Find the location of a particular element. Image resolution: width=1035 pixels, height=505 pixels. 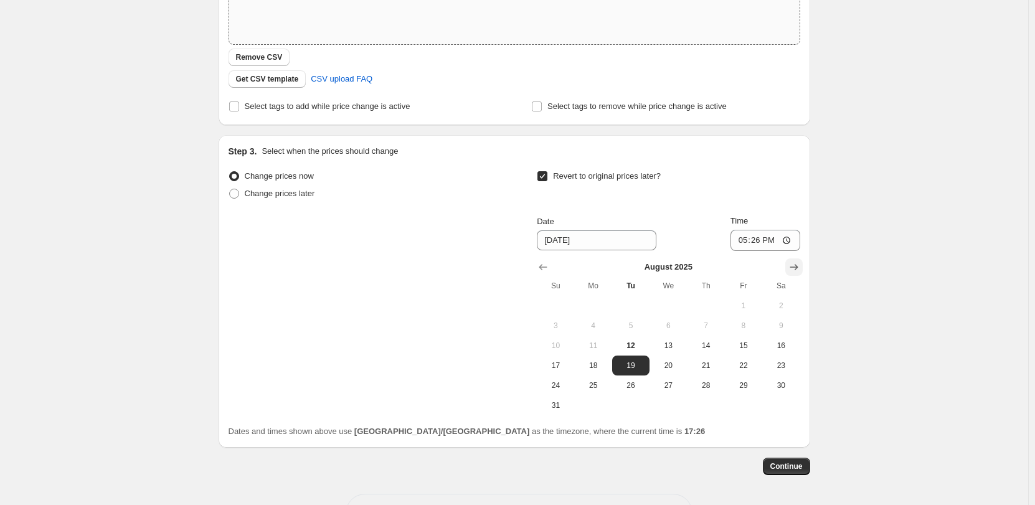

span: 6 is located at coordinates (668, 326).